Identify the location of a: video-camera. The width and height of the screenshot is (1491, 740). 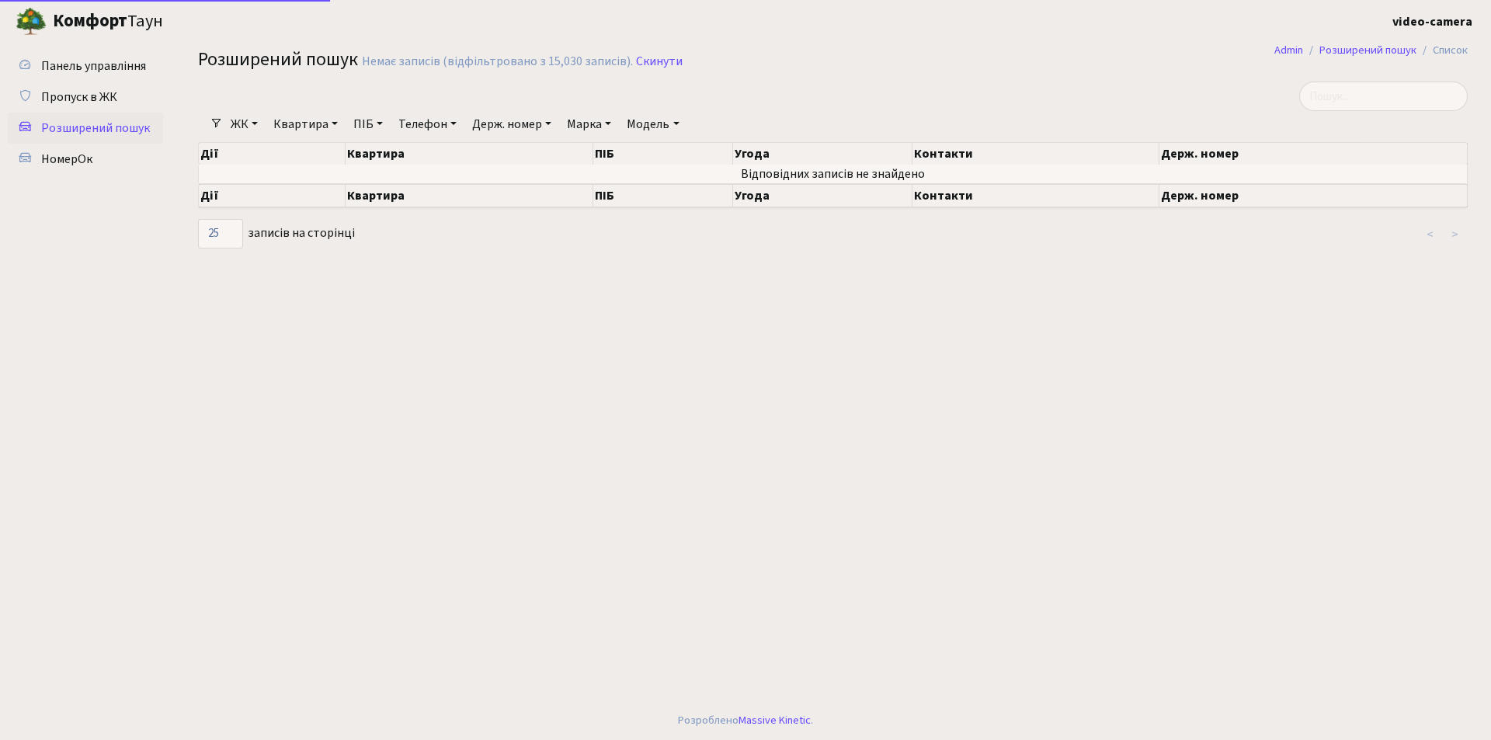
(1432, 22).